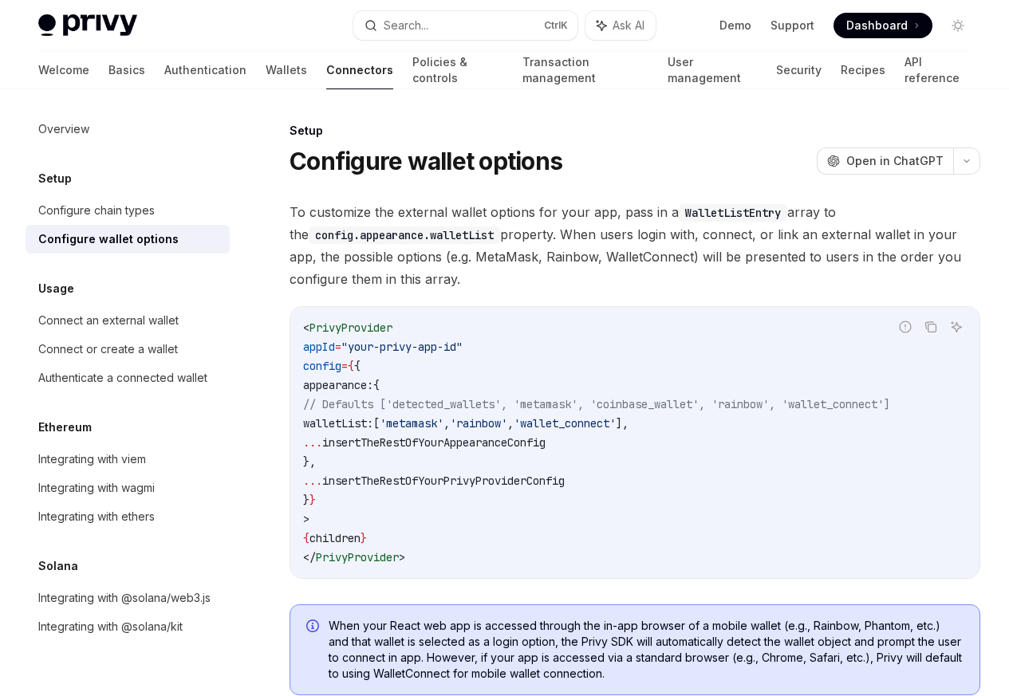 This screenshot has width=1009, height=696. I want to click on div: Integrating with @solana/web3.js, so click(124, 598).